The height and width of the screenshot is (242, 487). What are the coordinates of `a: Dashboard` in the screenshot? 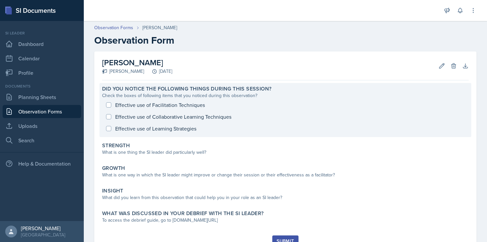 It's located at (42, 44).